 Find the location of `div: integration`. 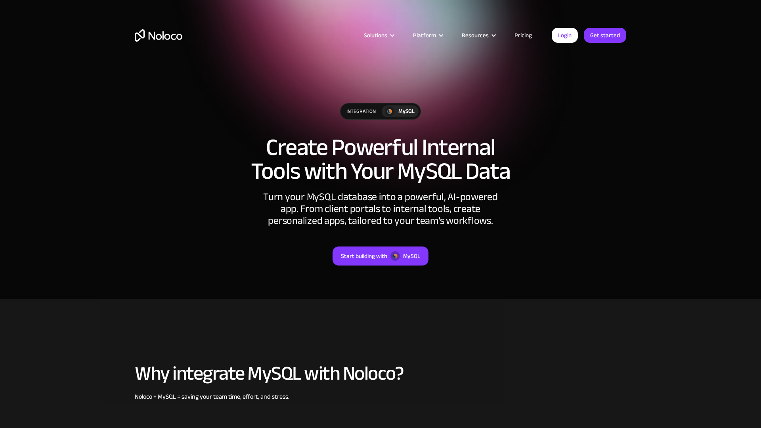

div: integration is located at coordinates (361, 111).